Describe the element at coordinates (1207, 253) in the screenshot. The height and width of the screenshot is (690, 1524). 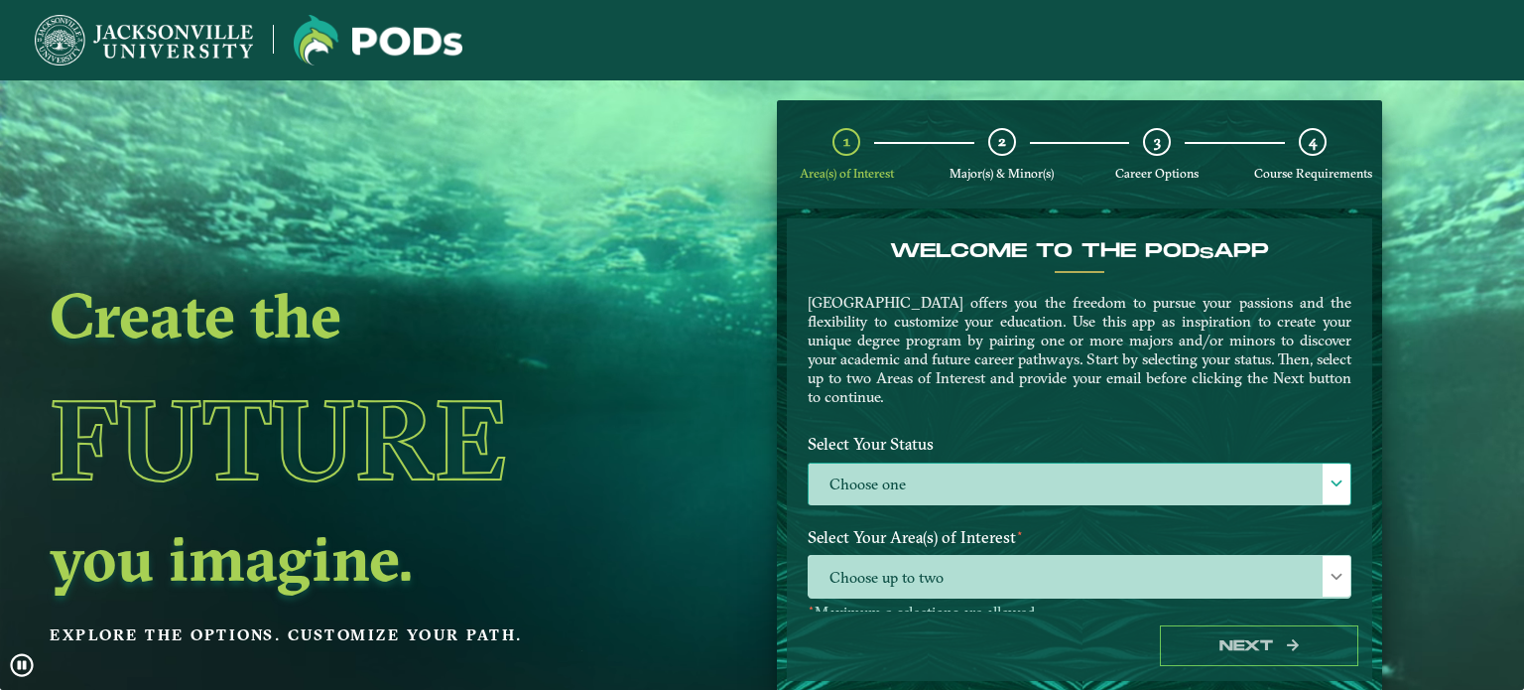
I see `sub: s` at that location.